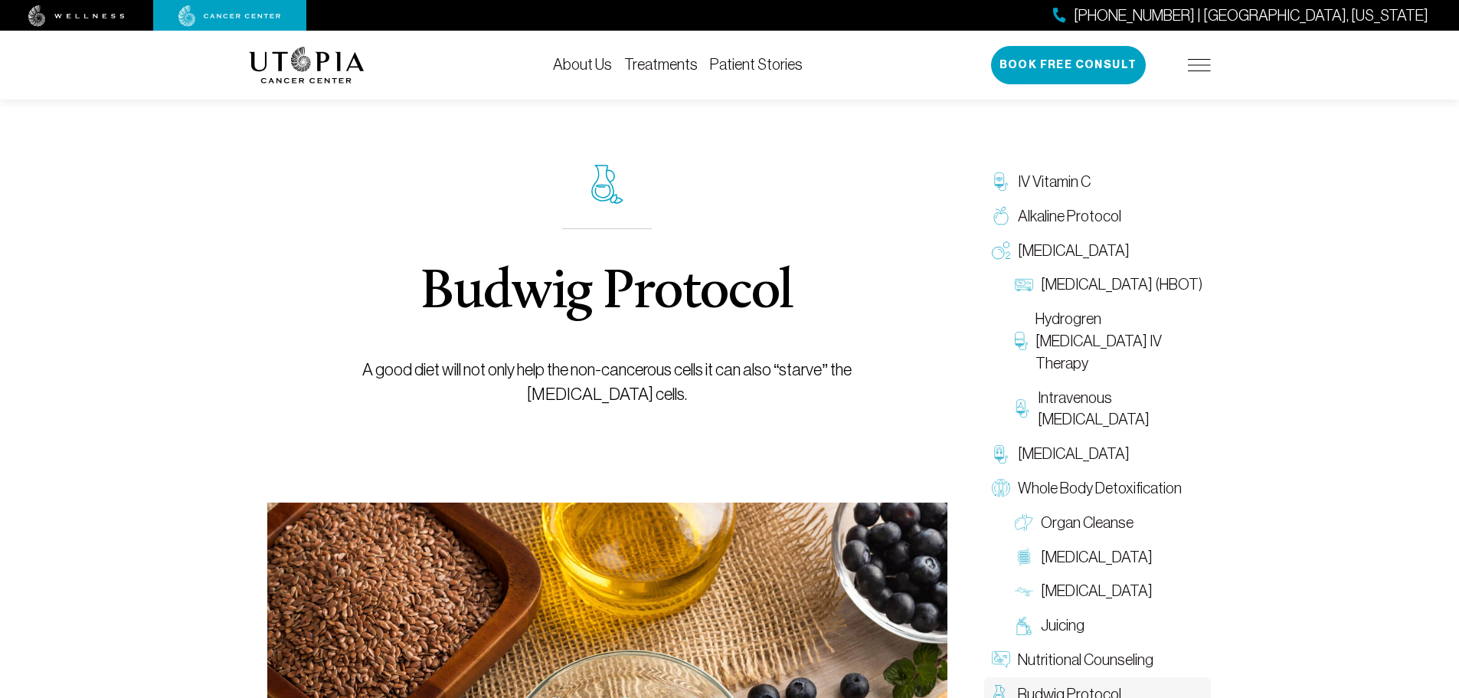 The width and height of the screenshot is (1459, 698). What do you see at coordinates (1109, 522) in the screenshot?
I see `a: Organ Cleanse` at bounding box center [1109, 522].